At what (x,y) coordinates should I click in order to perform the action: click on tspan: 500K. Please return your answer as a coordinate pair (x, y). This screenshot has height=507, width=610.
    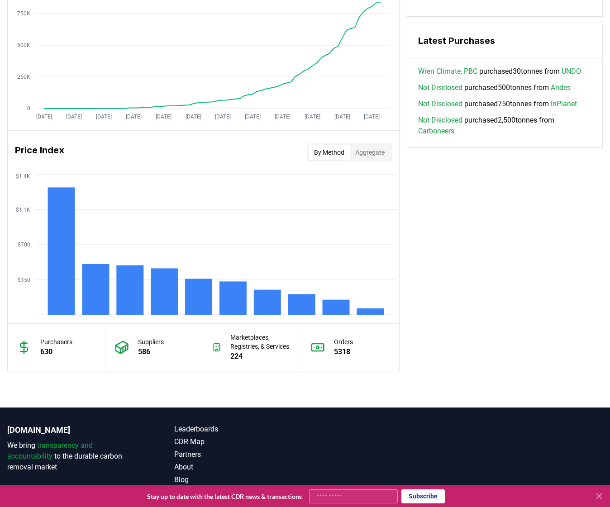
    Looking at the image, I should click on (24, 45).